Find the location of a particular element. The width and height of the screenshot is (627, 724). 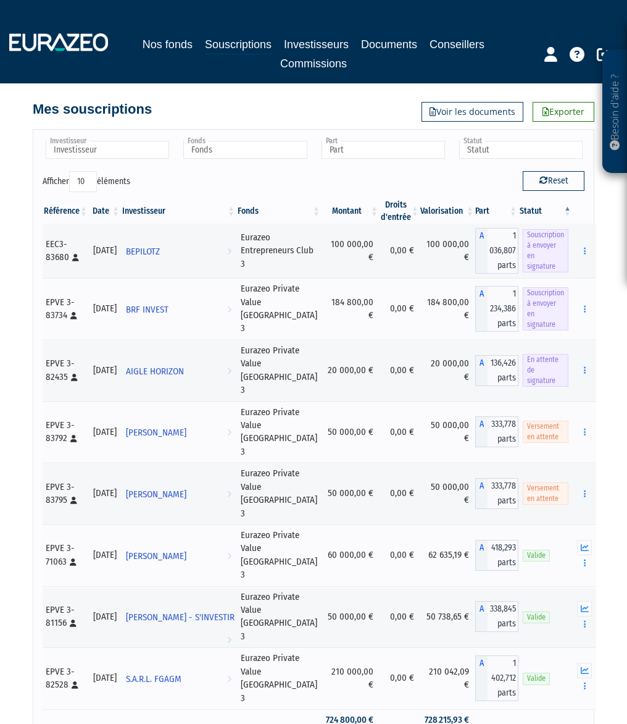

img: 1732889491-logotype_eurazeo_blanc_rvb.png is located at coordinates (59, 42).